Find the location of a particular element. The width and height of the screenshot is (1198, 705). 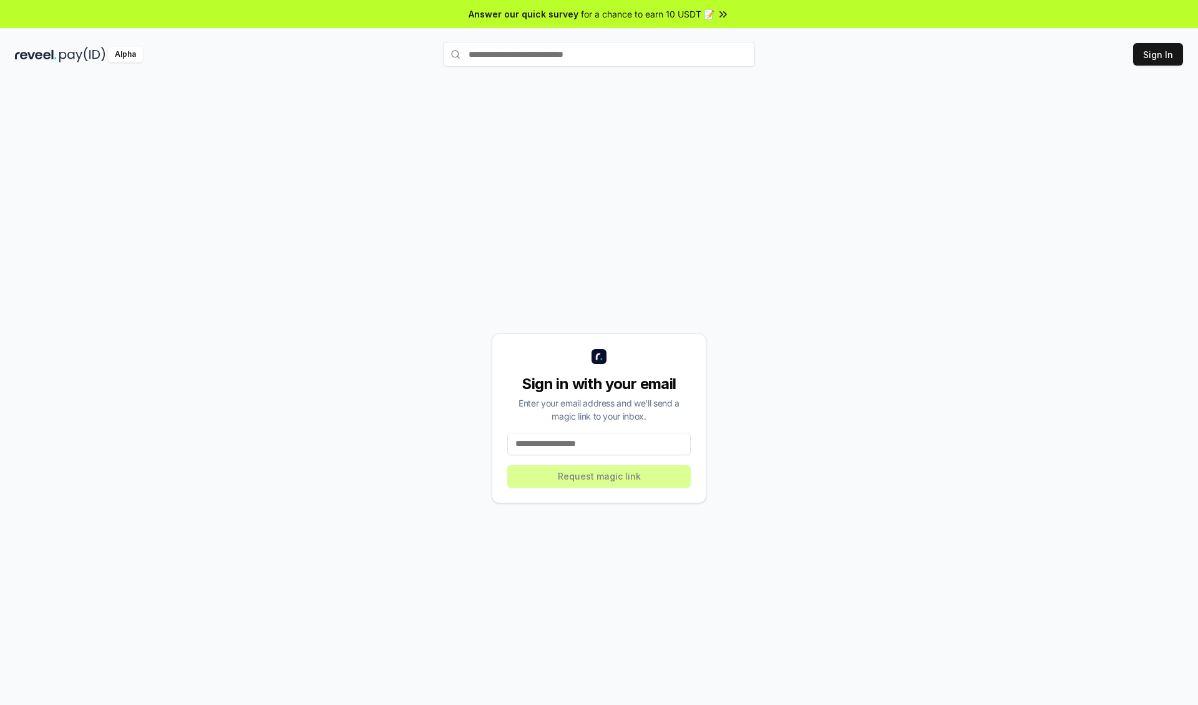

span: Answer our quick survey is located at coordinates (524, 14).